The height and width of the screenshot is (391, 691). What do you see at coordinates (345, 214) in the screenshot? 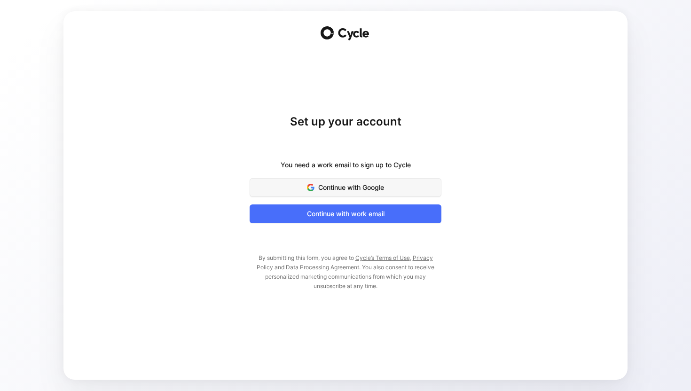
I see `span: Continue with work email` at bounding box center [345, 214].